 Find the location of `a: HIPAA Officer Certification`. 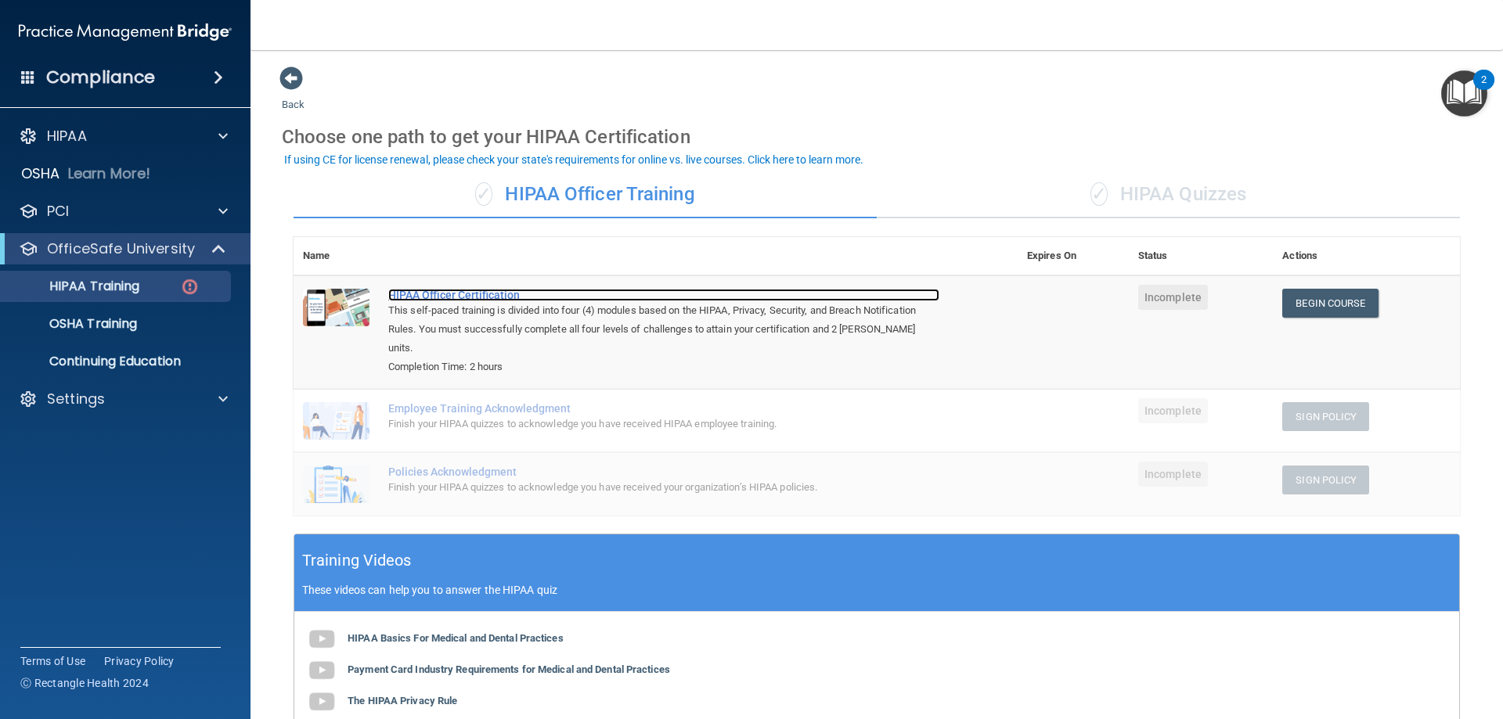

a: HIPAA Officer Certification is located at coordinates (664, 295).